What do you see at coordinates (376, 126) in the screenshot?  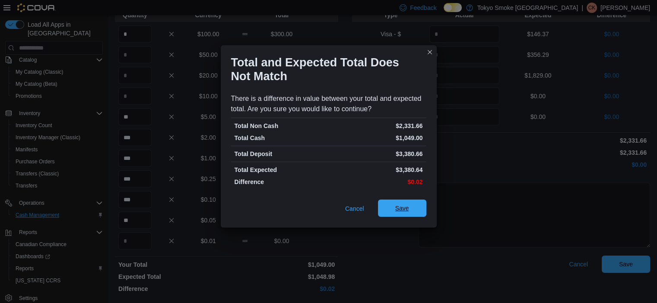 I see `p: $2,331.66` at bounding box center [376, 126].